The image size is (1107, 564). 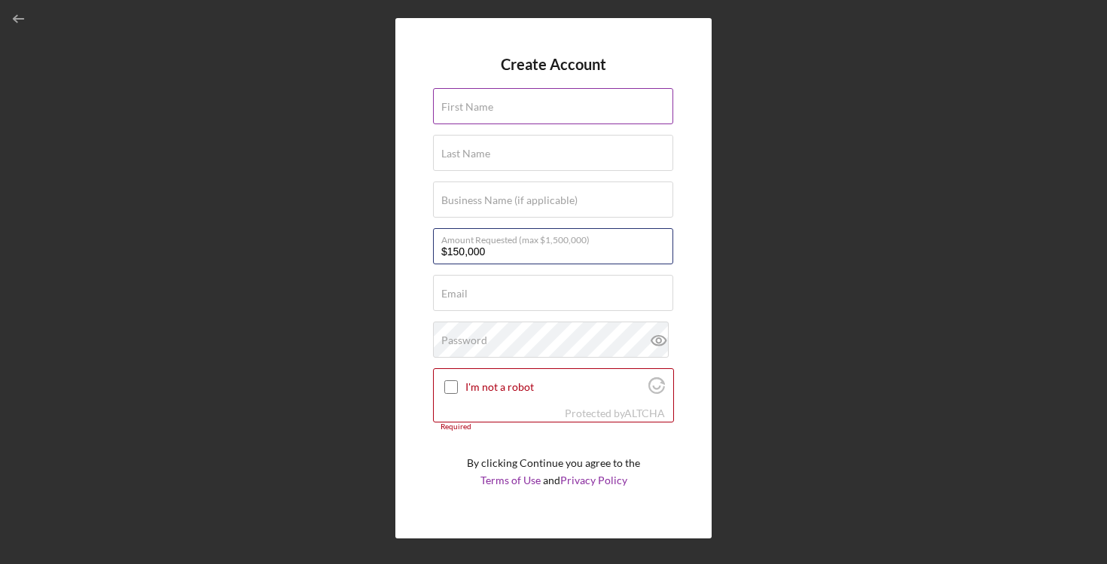 What do you see at coordinates (557, 237) in the screenshot?
I see `label: Amount Requested (max $1,500,000)` at bounding box center [557, 237].